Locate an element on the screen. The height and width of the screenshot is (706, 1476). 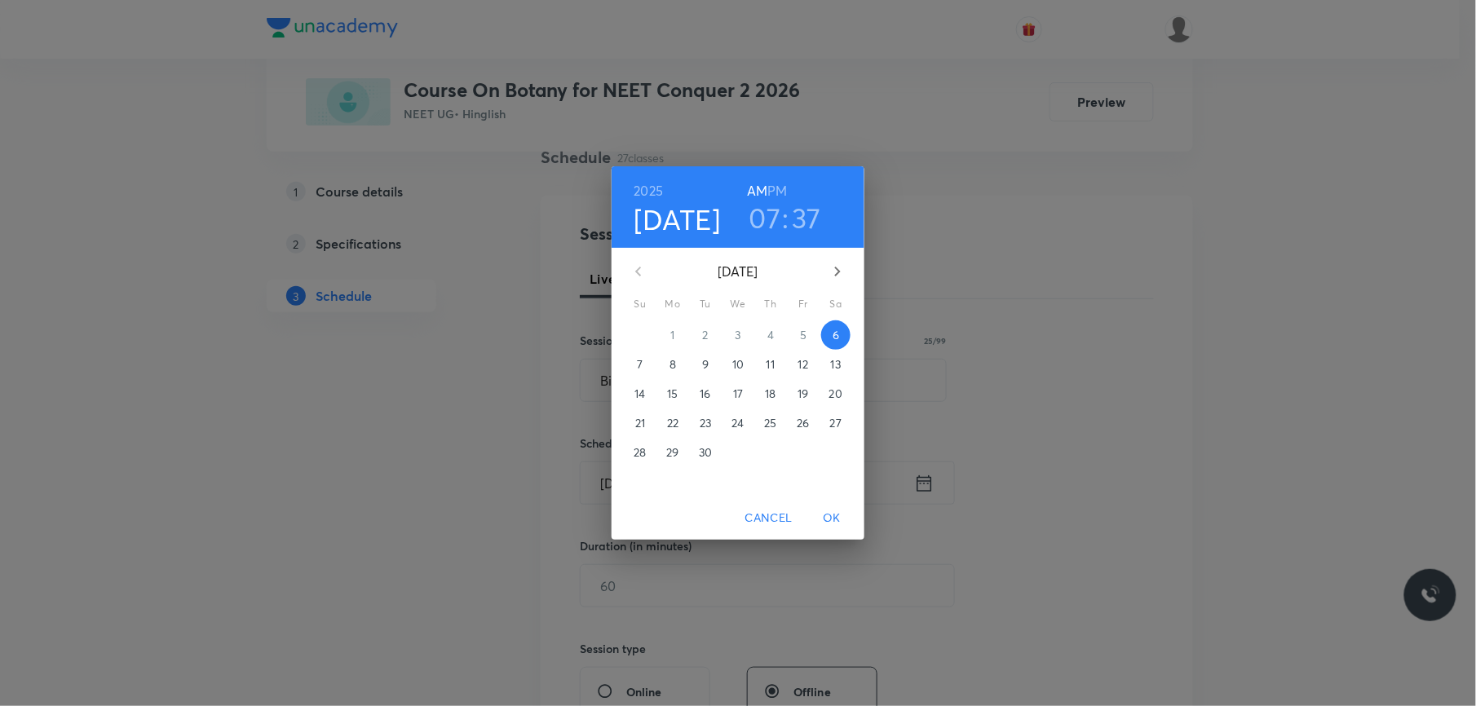
button: 30 is located at coordinates (706, 453).